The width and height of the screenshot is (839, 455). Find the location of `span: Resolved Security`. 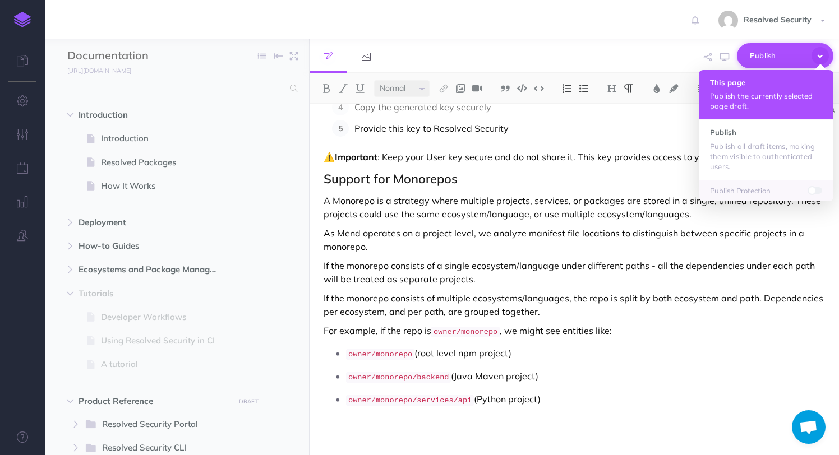

span: Resolved Security is located at coordinates (777, 20).